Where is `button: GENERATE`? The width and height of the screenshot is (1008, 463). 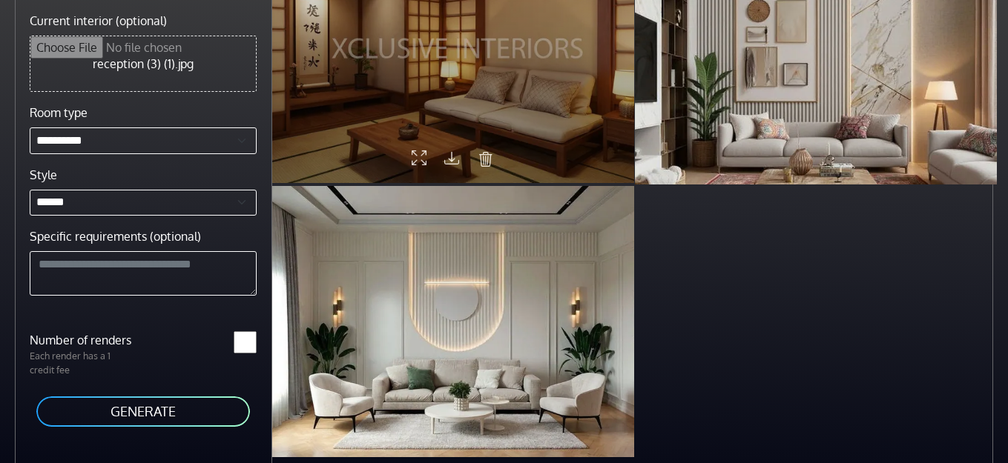
button: GENERATE is located at coordinates (143, 411).